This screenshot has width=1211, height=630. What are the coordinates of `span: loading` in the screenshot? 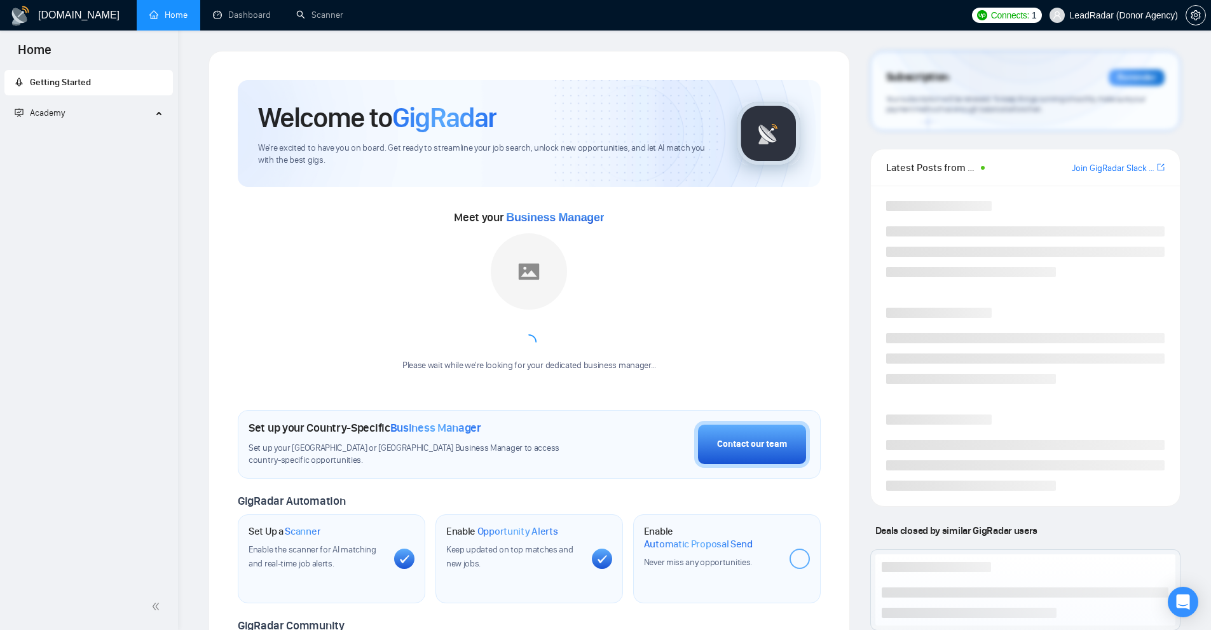 It's located at (529, 342).